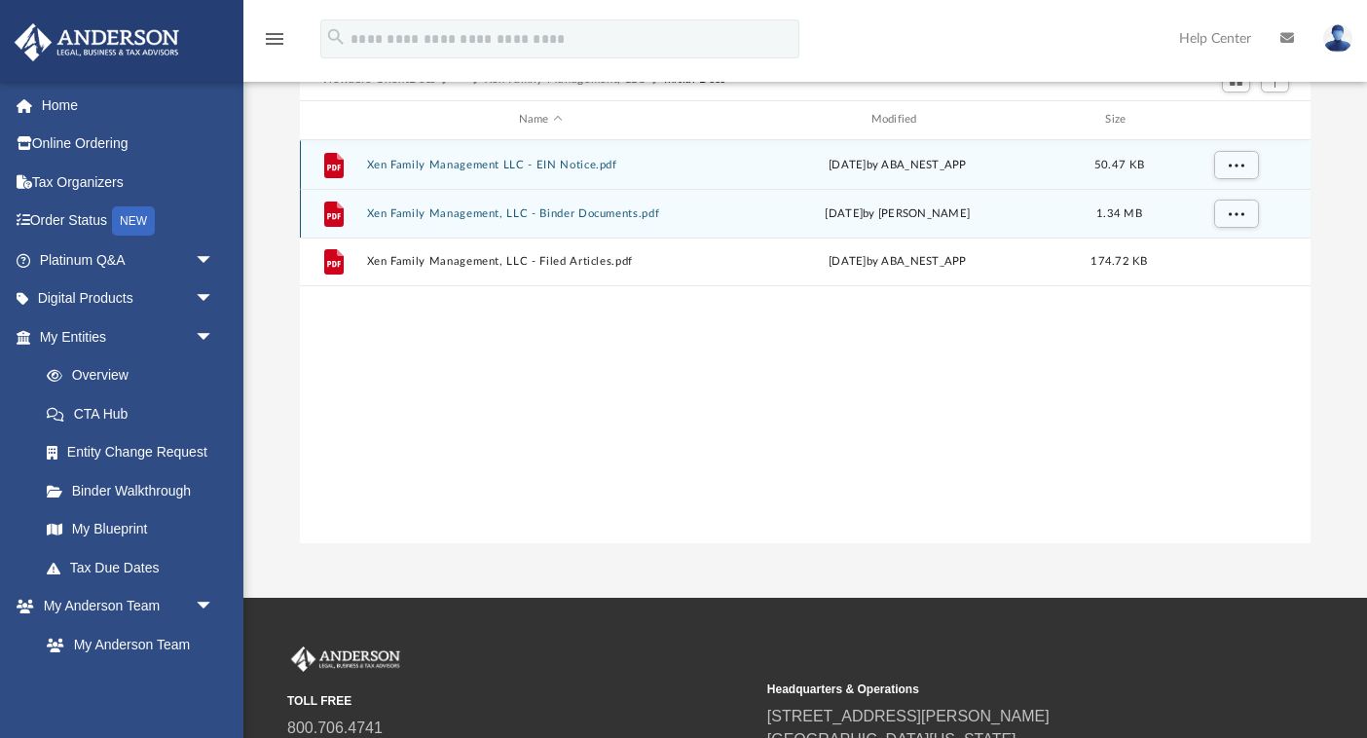 The image size is (1367, 738). I want to click on i: search, so click(336, 37).